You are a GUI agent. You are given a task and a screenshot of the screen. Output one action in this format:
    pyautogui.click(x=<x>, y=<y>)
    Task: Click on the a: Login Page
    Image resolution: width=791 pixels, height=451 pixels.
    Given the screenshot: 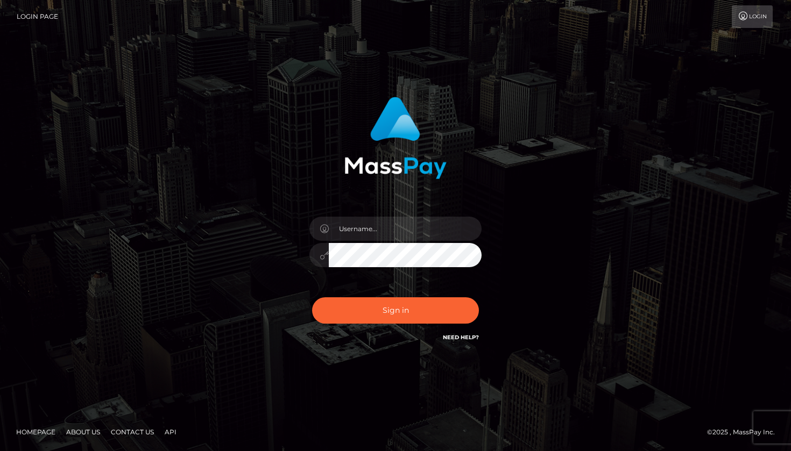 What is the action you would take?
    pyautogui.click(x=37, y=17)
    